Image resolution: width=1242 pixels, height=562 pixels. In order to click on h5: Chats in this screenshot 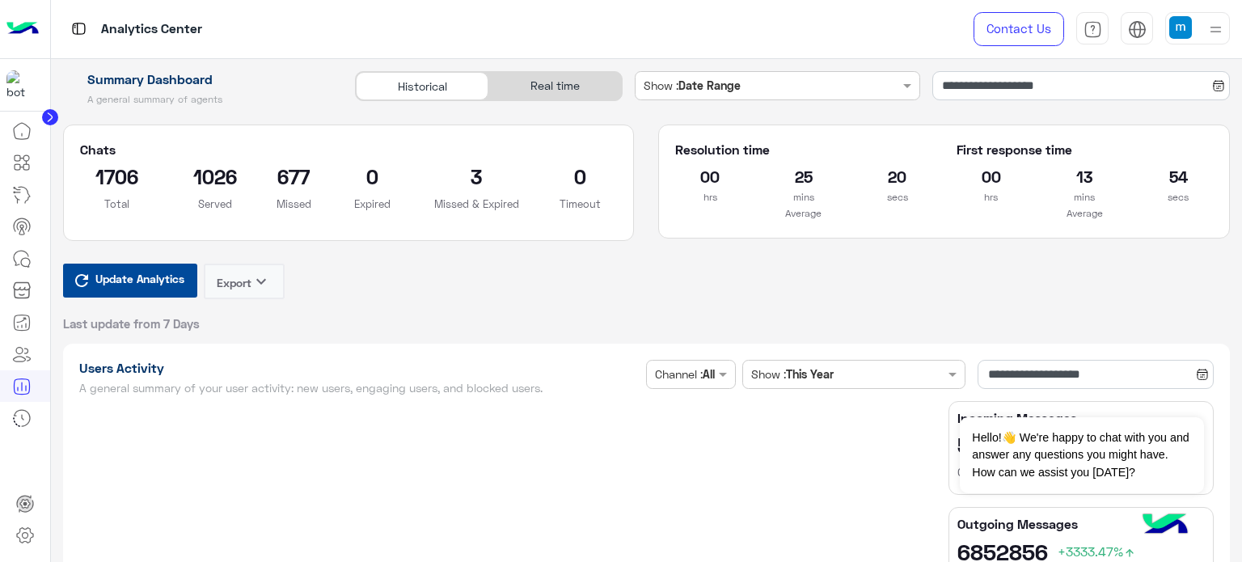, I will do `click(349, 150)`.